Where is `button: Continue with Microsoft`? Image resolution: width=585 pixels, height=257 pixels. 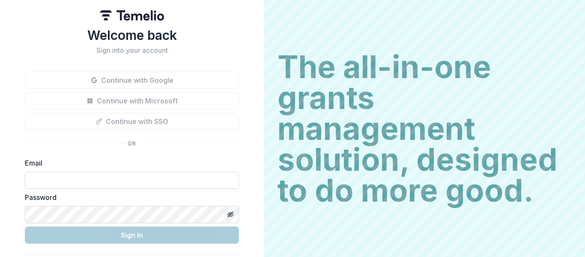
button: Continue with Microsoft is located at coordinates (132, 101).